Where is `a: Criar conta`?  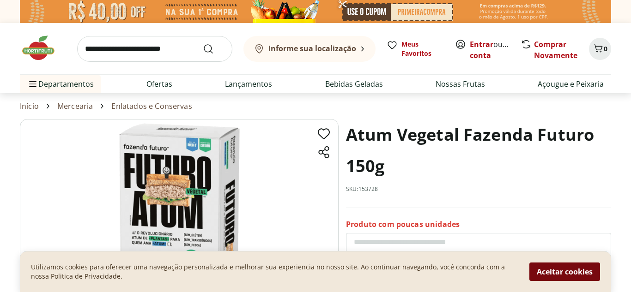 a: Criar conta is located at coordinates (495, 50).